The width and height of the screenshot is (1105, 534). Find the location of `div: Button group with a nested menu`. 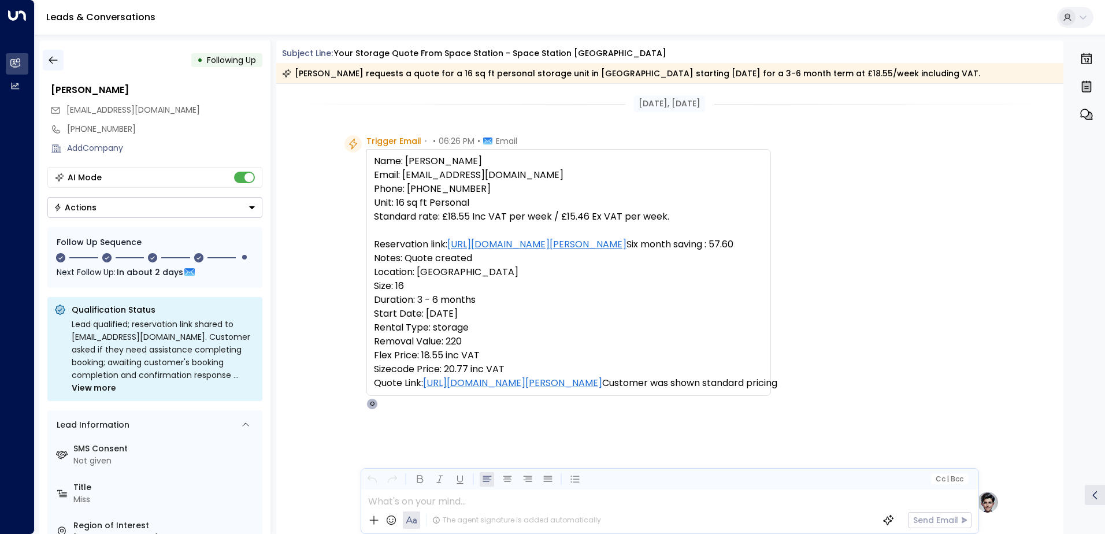

div: Button group with a nested menu is located at coordinates (155, 207).